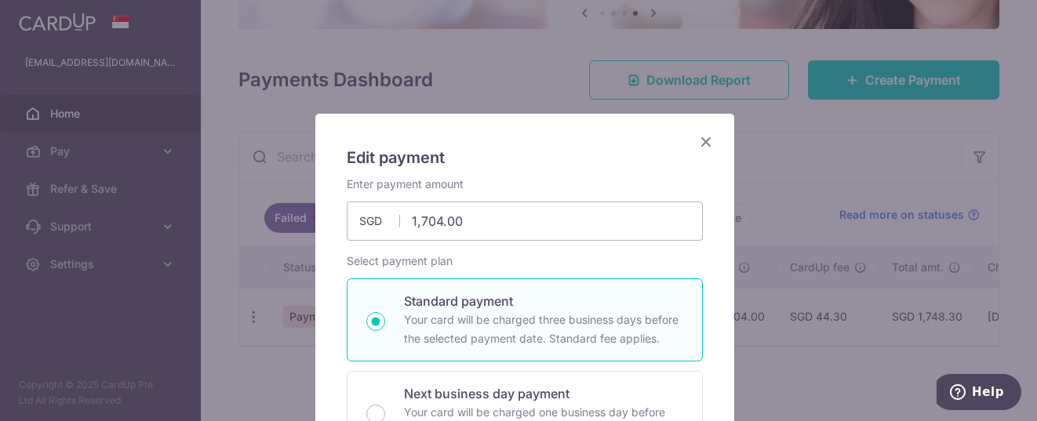 This screenshot has height=421, width=1037. I want to click on span: SGD, so click(380, 221).